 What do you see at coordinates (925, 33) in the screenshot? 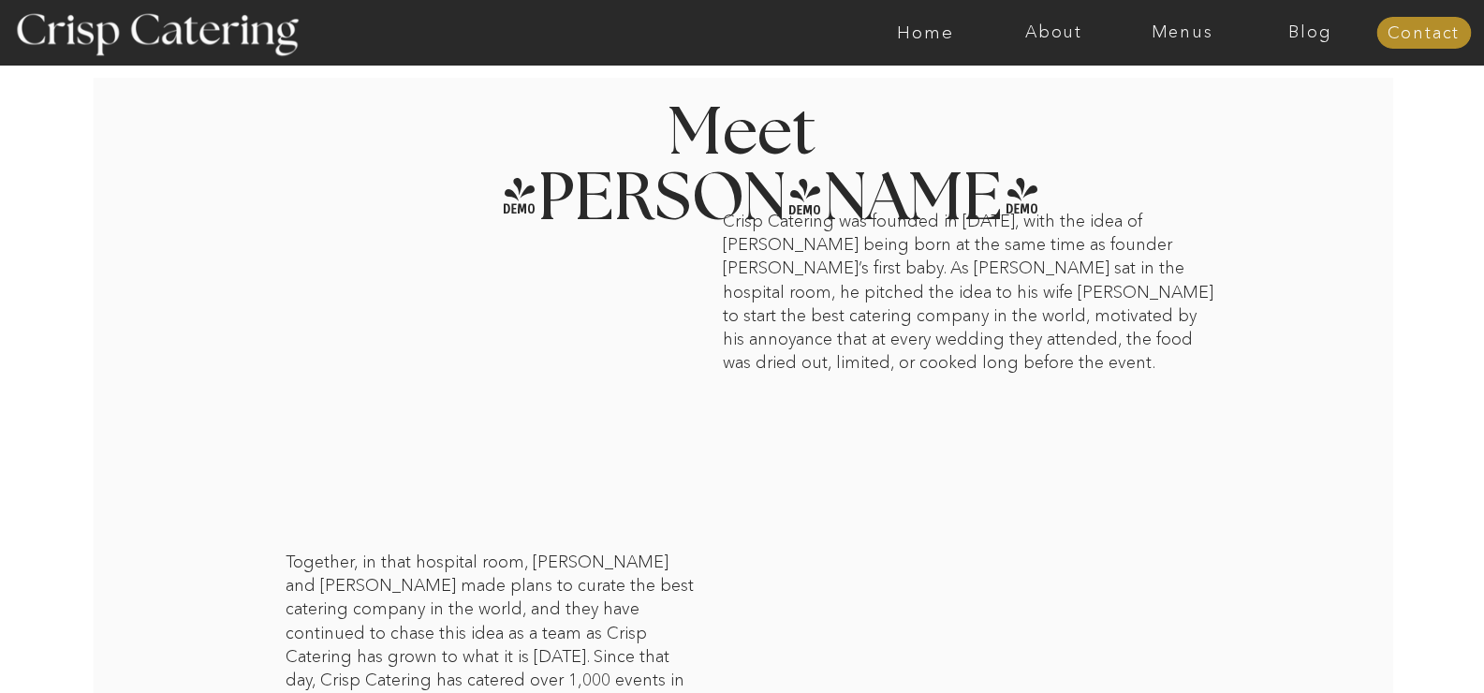
I see `nav: Home` at bounding box center [925, 33].